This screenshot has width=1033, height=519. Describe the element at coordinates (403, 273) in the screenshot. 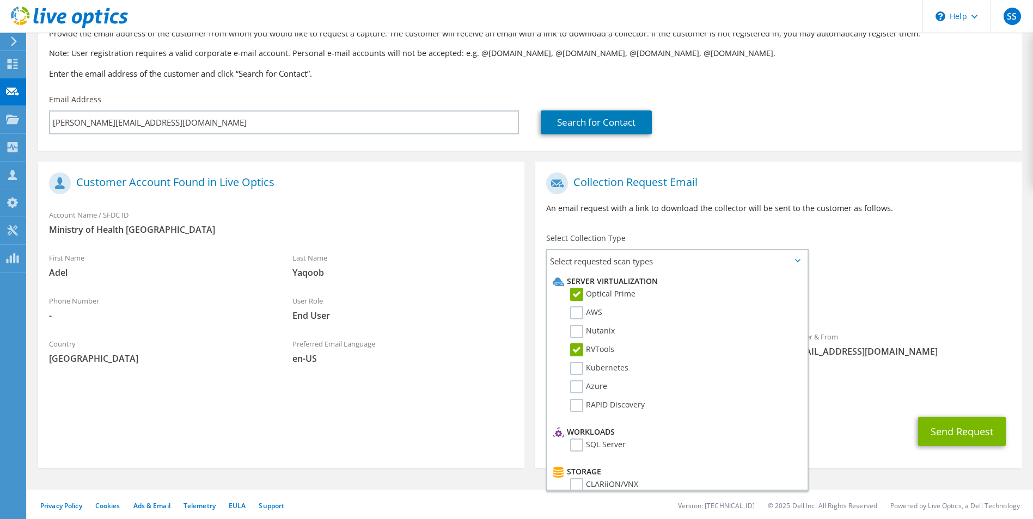

I see `span: Yaqoob` at that location.